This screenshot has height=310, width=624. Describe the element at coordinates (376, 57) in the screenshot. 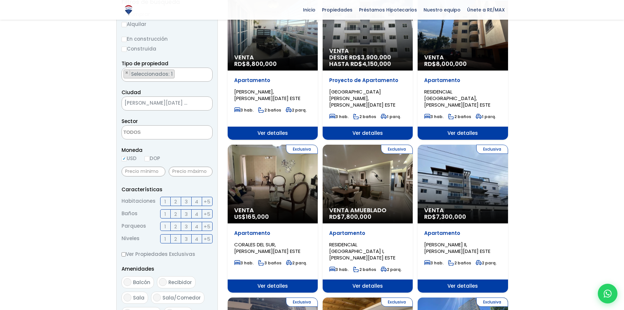

I see `span: 3,900,000` at that location.